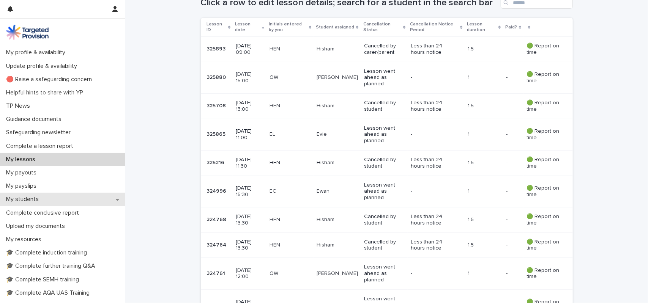 The height and width of the screenshot is (303, 648). Describe the element at coordinates (218, 244) in the screenshot. I see `p: 324764` at that location.